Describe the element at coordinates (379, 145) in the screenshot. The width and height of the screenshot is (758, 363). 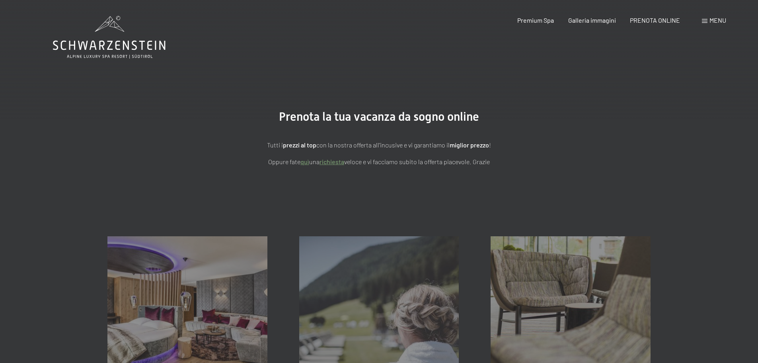
I see `p: Tutti i con la nostra offerta all'incusive e vi garantiamo il !` at that location.